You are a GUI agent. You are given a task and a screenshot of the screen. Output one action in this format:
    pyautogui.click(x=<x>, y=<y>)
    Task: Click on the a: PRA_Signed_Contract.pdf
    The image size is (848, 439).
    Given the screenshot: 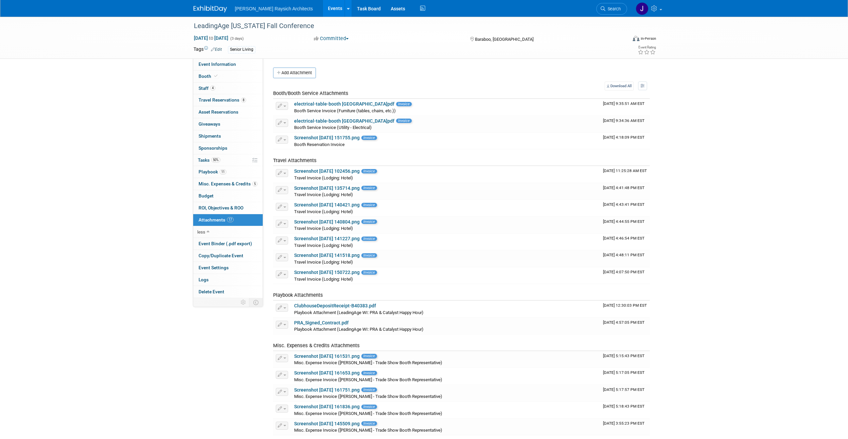 What is the action you would take?
    pyautogui.click(x=321, y=323)
    